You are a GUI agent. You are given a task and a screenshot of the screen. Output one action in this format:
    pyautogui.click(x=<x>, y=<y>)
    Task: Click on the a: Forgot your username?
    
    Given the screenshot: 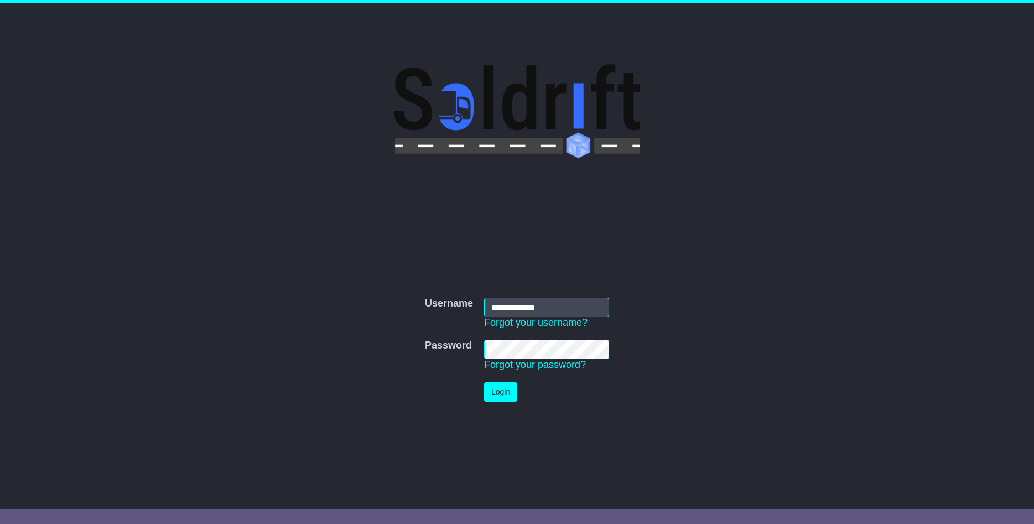 What is the action you would take?
    pyautogui.click(x=536, y=323)
    